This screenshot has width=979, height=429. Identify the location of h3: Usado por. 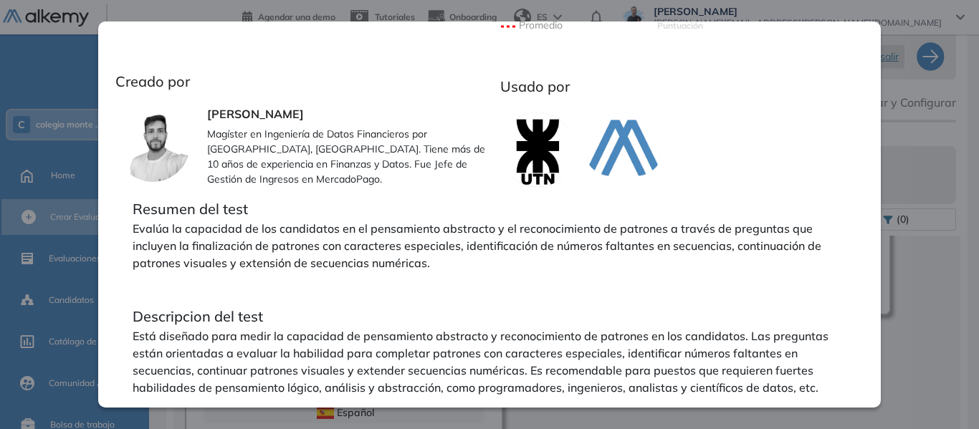
(676, 87).